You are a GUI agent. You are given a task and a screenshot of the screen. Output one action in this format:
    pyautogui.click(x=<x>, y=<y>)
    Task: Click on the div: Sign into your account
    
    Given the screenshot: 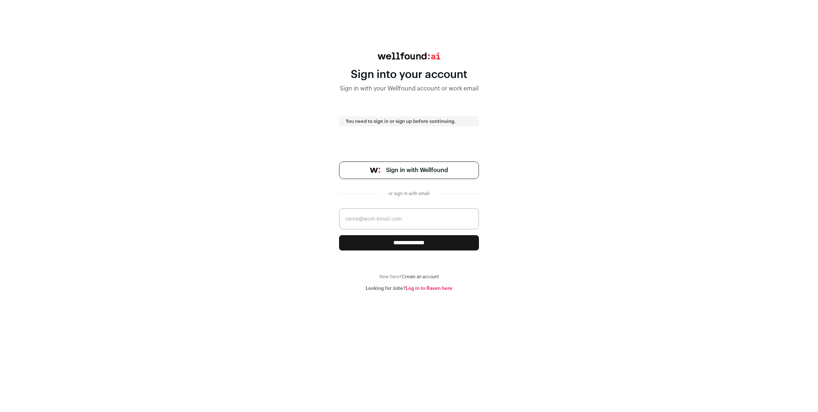 What is the action you would take?
    pyautogui.click(x=409, y=75)
    